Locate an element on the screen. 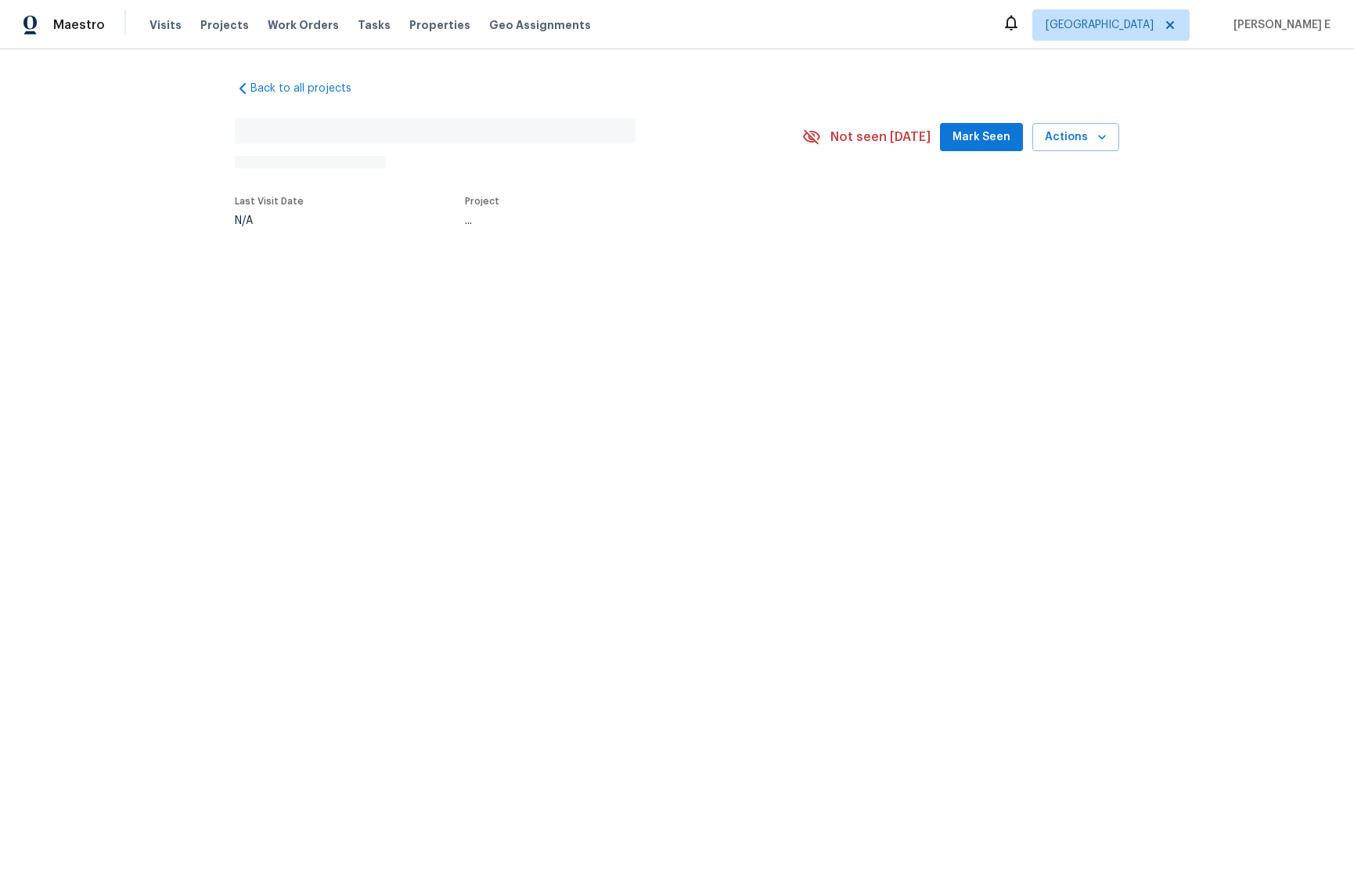 This screenshot has width=1354, height=896. span: Maestro is located at coordinates (79, 25).